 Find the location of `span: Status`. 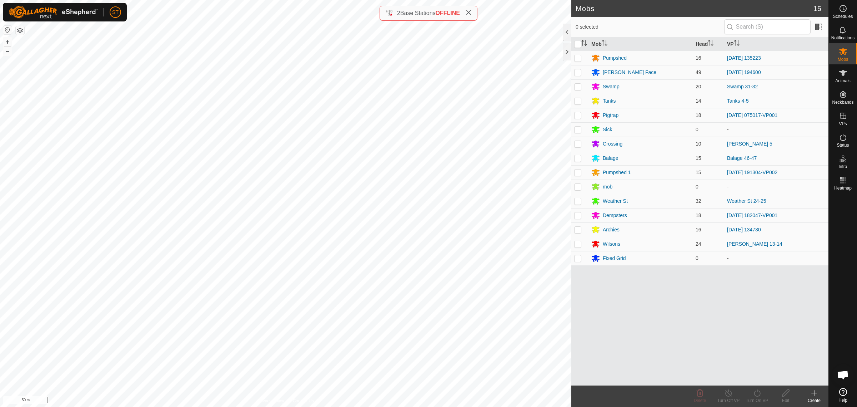

span: Status is located at coordinates (843, 145).